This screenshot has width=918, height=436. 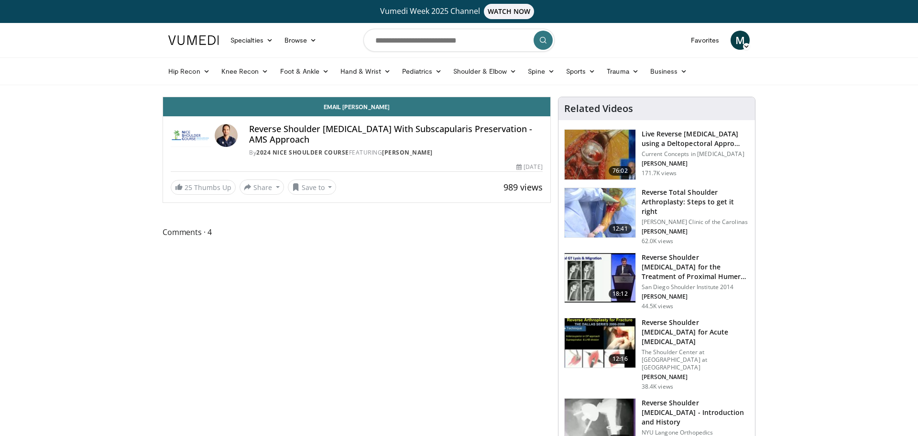 What do you see at coordinates (189, 71) in the screenshot?
I see `a: Hip Recon` at bounding box center [189, 71].